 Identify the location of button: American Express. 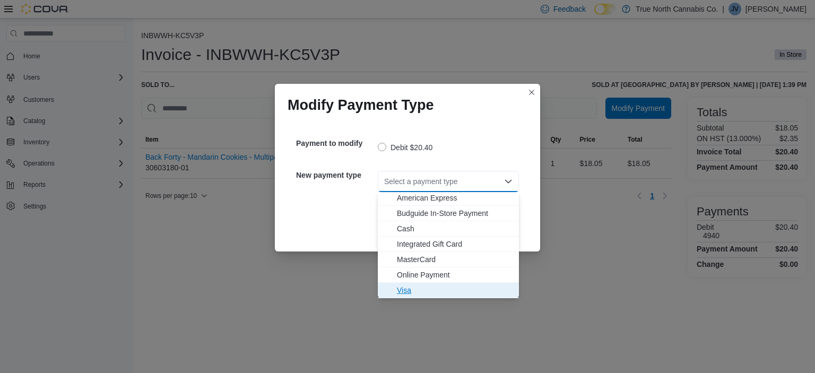
(448, 198).